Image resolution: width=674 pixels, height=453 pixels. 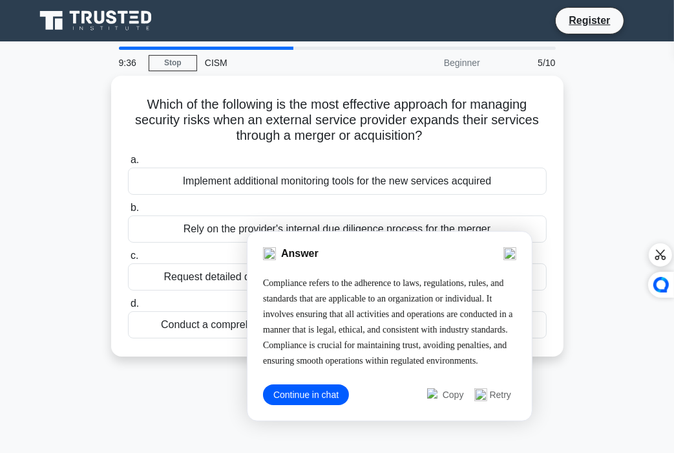 I want to click on div: 5/10, so click(x=526, y=63).